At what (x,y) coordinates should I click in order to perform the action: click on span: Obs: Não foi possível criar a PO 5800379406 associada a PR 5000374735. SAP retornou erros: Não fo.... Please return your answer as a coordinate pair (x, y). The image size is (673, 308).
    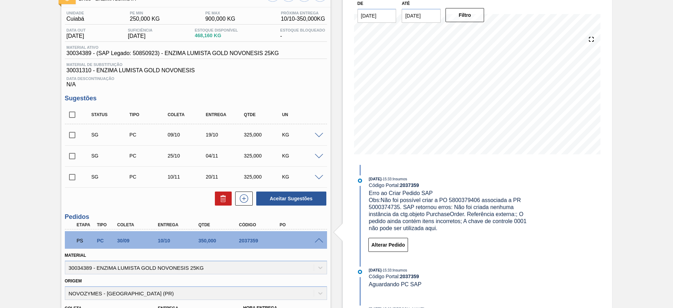
    Looking at the image, I should click on (448, 214).